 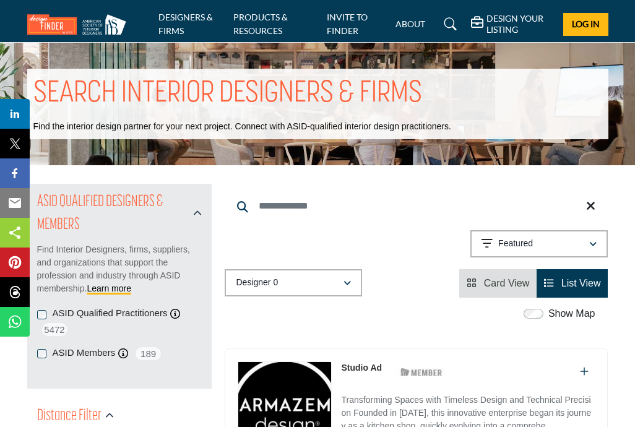 What do you see at coordinates (228, 94) in the screenshot?
I see `h1: SEARCH INTERIOR DESIGNERS & FIRMS` at bounding box center [228, 94].